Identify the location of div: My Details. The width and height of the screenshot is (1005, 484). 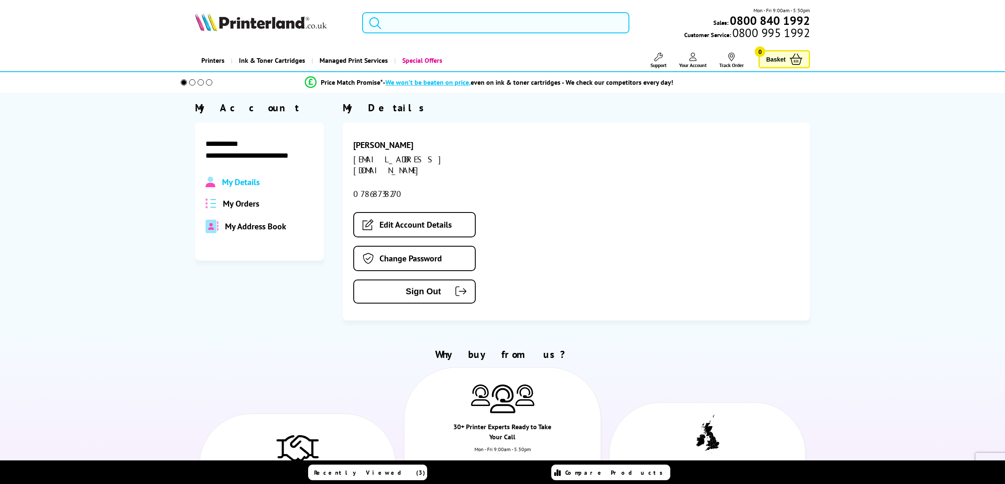
(576, 108).